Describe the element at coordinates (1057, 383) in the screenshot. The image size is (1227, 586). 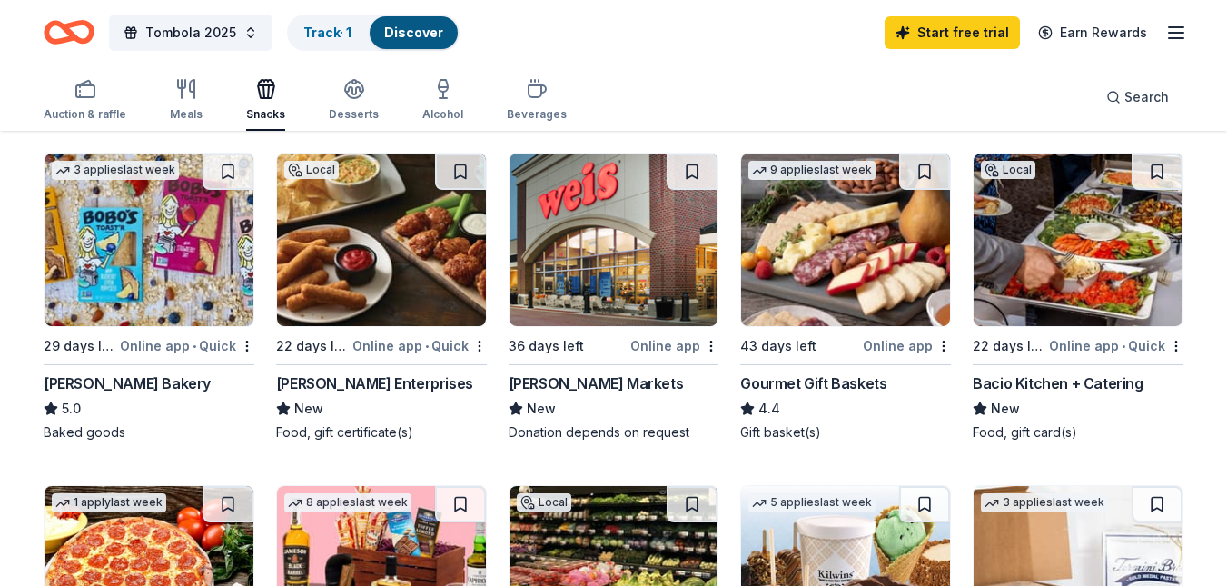
I see `div: Bacio Kitchen + Catering` at that location.